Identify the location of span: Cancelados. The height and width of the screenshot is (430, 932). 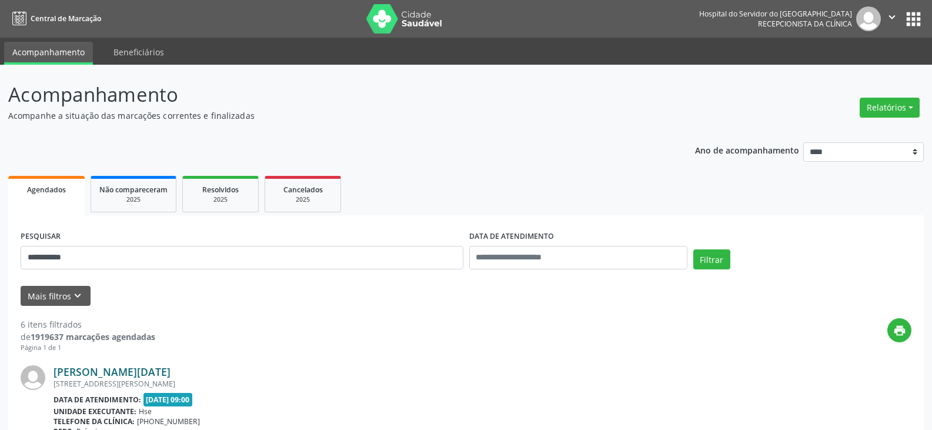
(303, 189).